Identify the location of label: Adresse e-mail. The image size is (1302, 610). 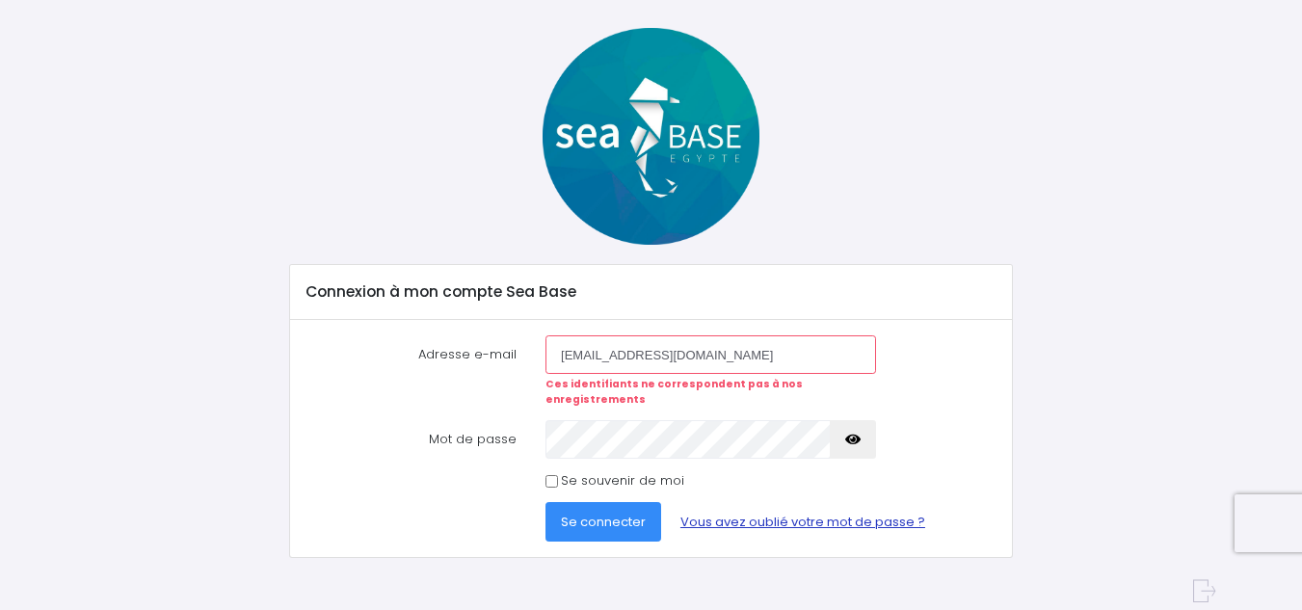
(411, 371).